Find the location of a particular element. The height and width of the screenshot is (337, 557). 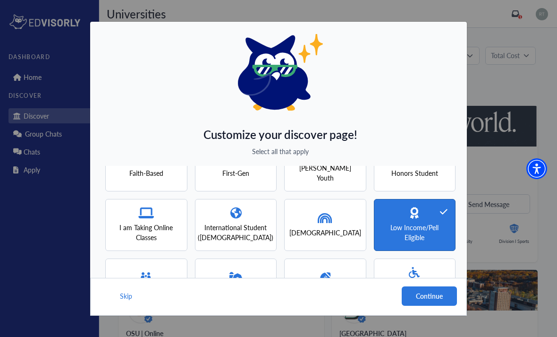

span: Faith-Based is located at coordinates (146, 173).